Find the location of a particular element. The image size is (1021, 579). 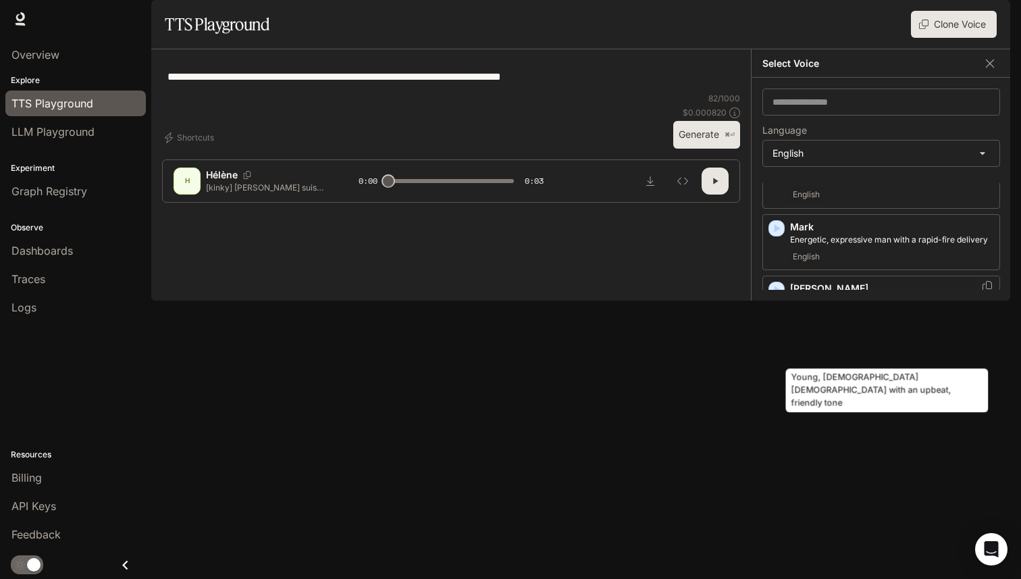

button: Download audio is located at coordinates (650, 181).